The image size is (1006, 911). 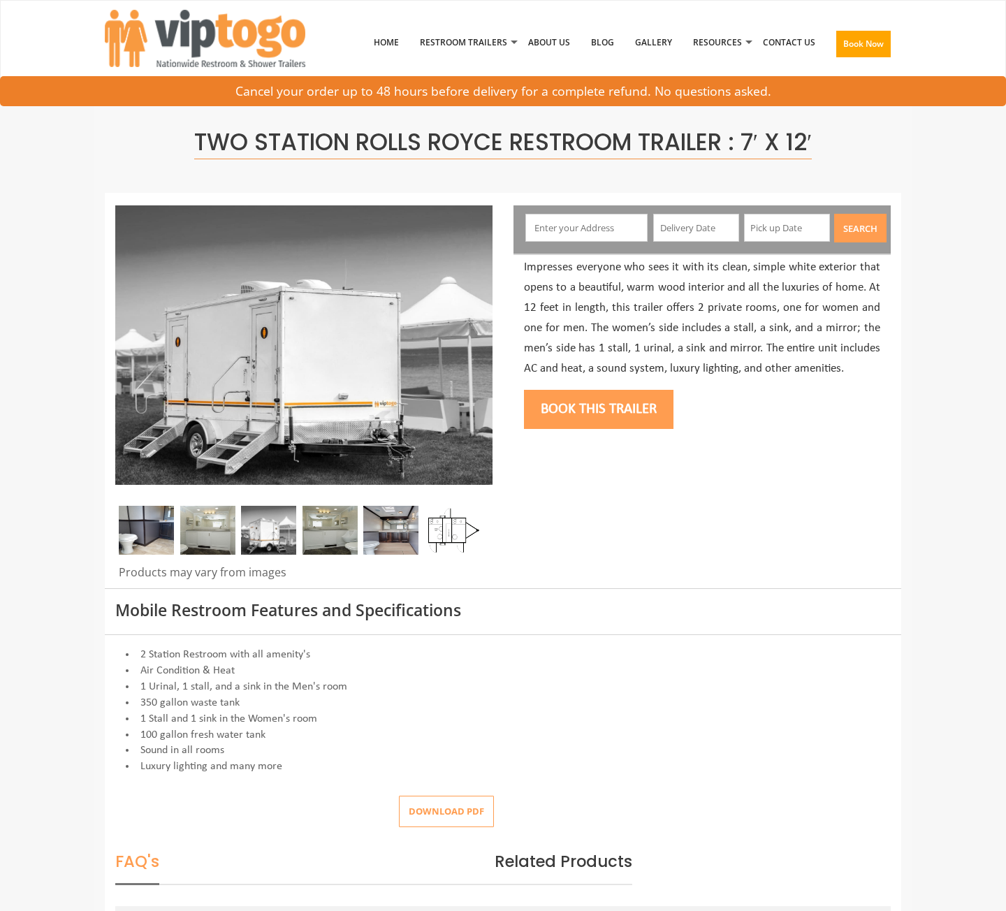 I want to click on p: Impresses everyone who sees it with its clean, simple white exterior that opens to a beautiful, w..., so click(x=702, y=318).